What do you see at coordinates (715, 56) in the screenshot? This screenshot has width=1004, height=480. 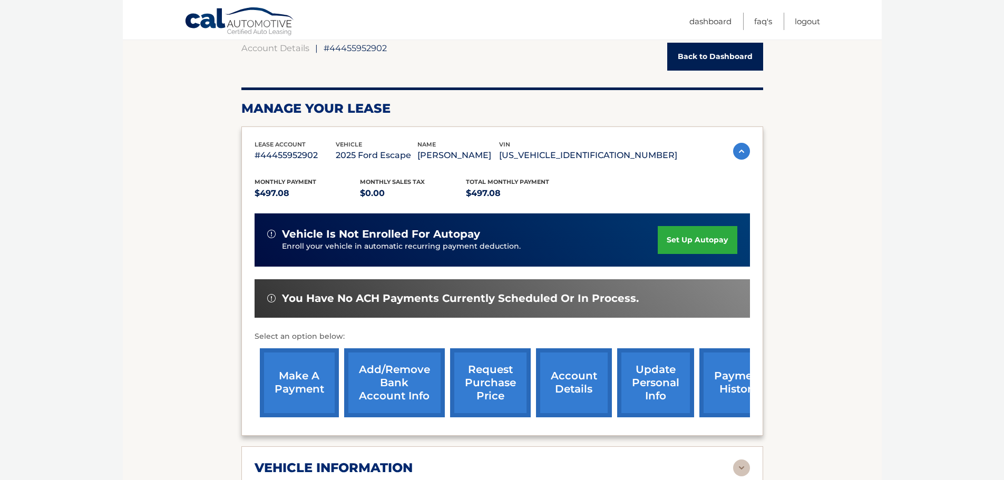 I see `a: Back to Dashboard` at bounding box center [715, 56].